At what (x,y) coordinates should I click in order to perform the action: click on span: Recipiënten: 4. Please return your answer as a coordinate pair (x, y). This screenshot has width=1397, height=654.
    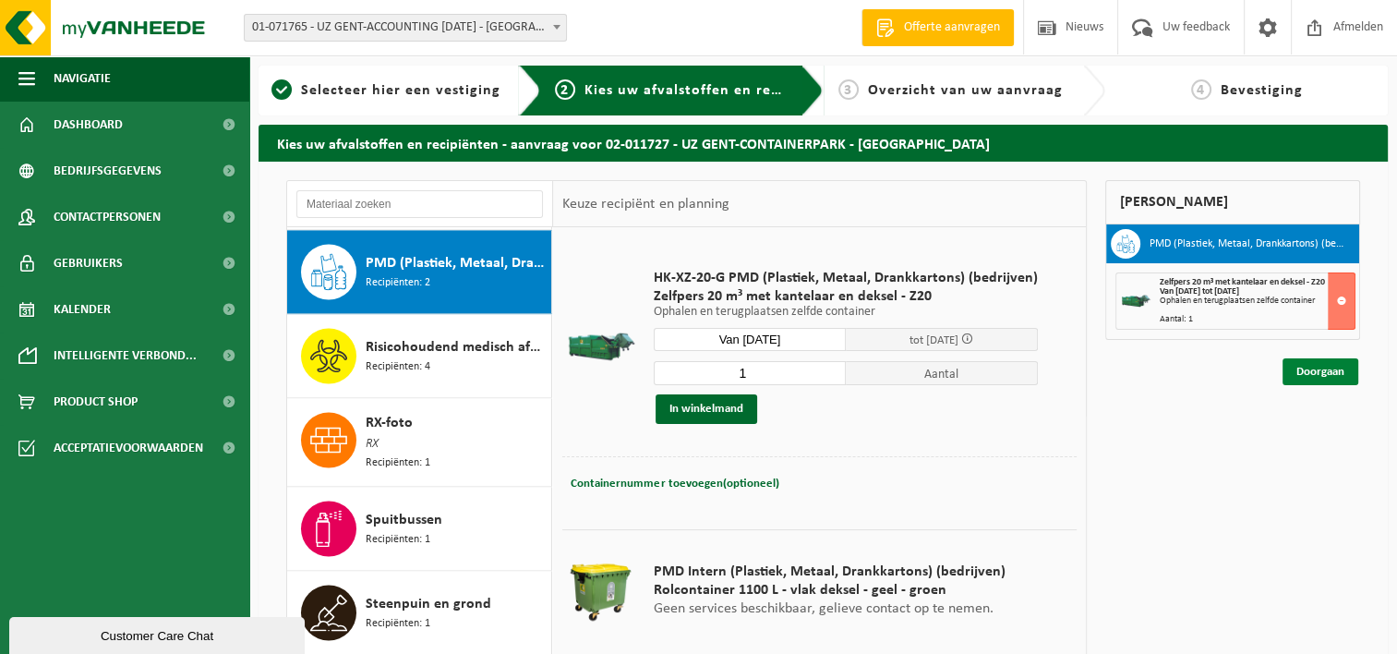
    Looking at the image, I should click on (398, 367).